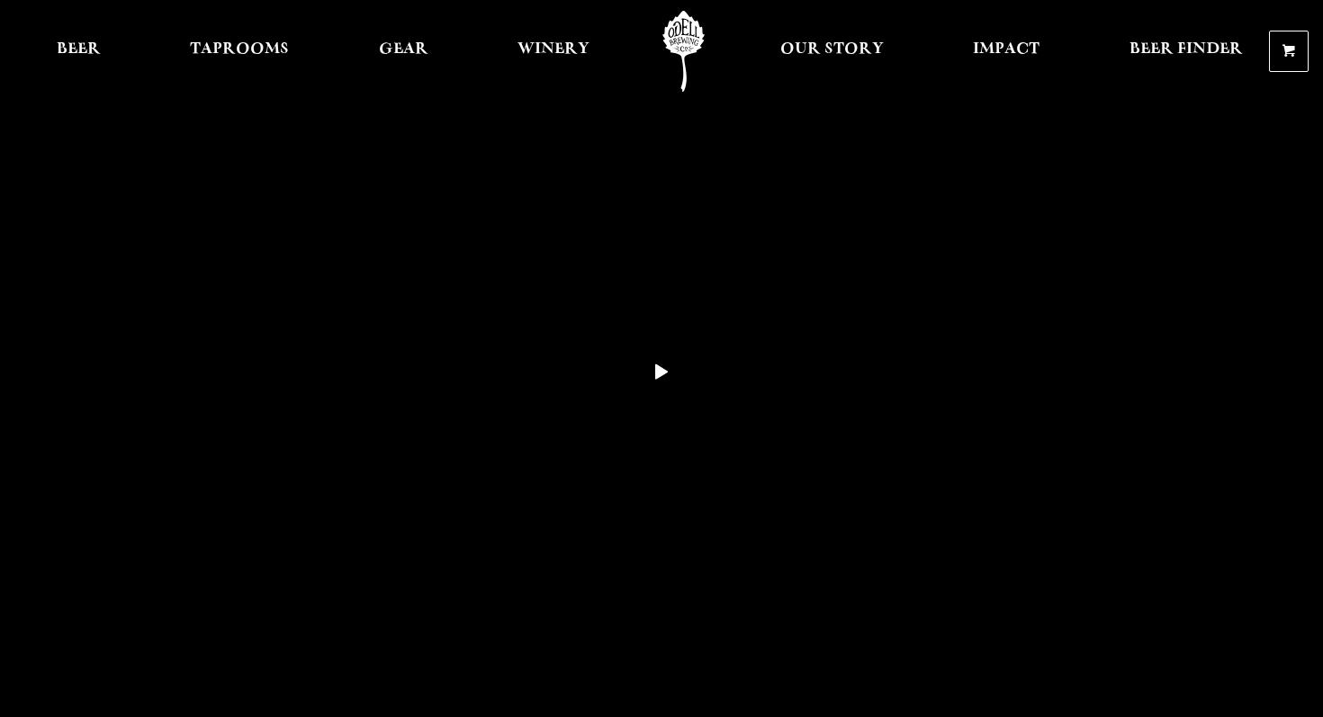 The height and width of the screenshot is (717, 1323). What do you see at coordinates (1186, 49) in the screenshot?
I see `span: Beer Finder` at bounding box center [1186, 49].